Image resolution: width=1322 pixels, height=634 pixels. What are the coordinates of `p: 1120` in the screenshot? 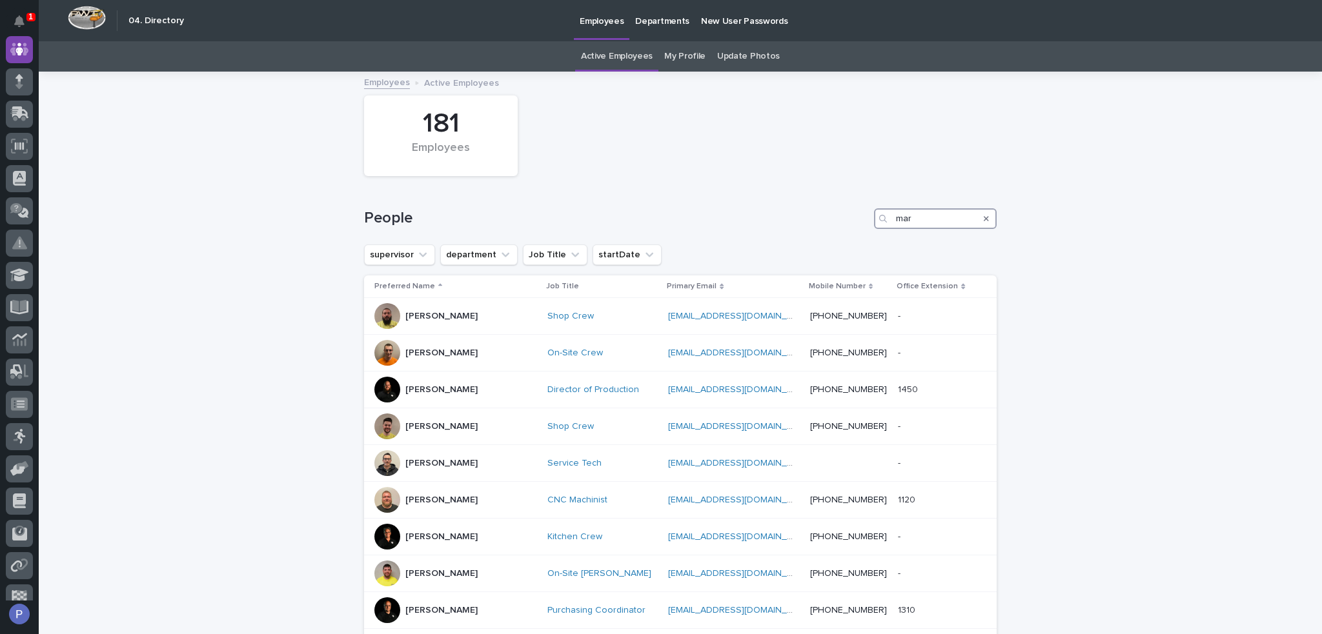 It's located at (907, 499).